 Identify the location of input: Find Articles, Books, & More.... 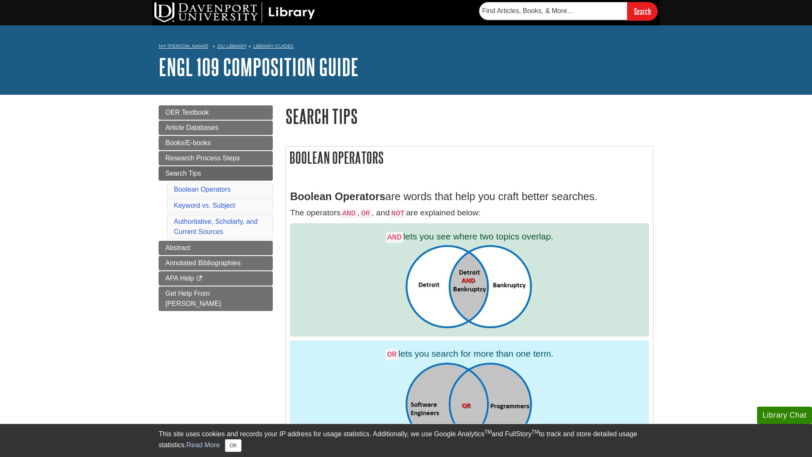
(553, 11).